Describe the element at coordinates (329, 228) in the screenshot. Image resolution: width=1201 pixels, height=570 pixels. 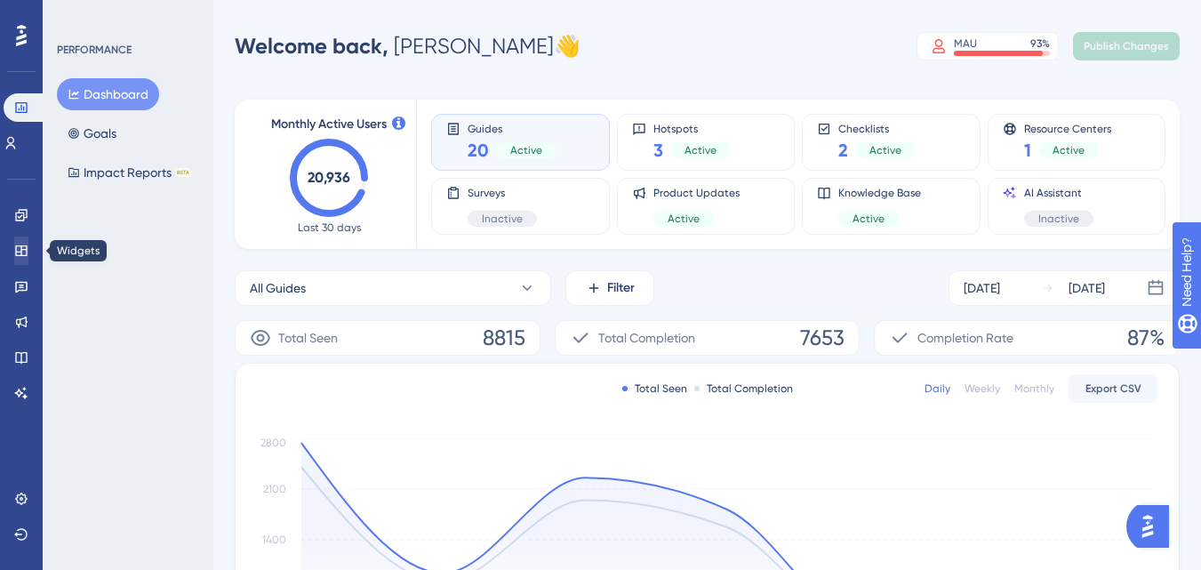
I see `span: Last 30 days` at that location.